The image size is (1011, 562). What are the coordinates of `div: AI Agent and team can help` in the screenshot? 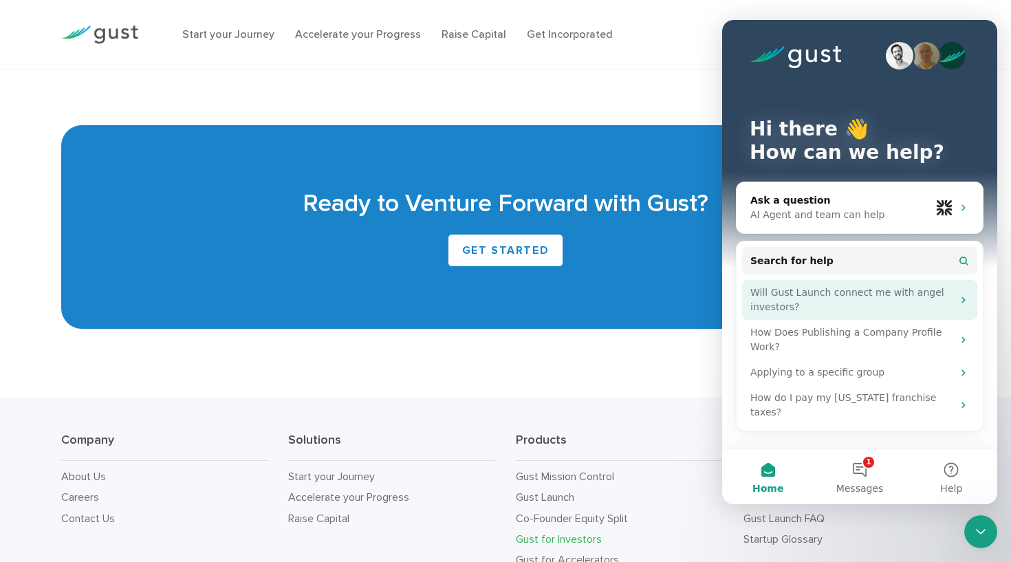 It's located at (118, 195).